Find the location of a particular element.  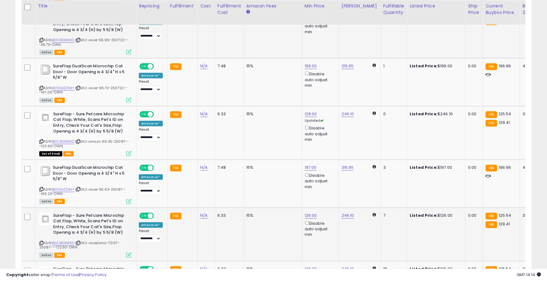

img: 31qei1IKGPL._SL40_.jpg is located at coordinates (45, 219).